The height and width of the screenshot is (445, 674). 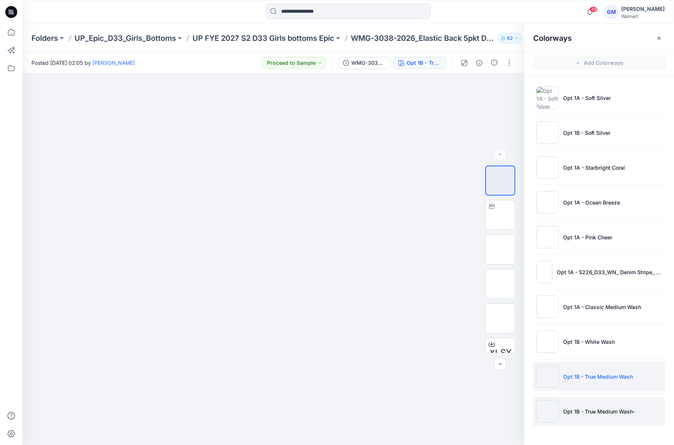 What do you see at coordinates (547, 411) in the screenshot?
I see `img: Opt 1B - True Medium Wash-` at bounding box center [547, 411].